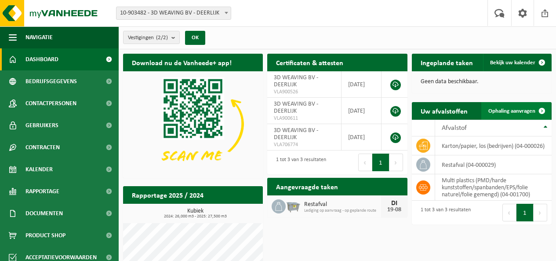  Describe the element at coordinates (39, 37) in the screenshot. I see `span: Navigatie` at that location.